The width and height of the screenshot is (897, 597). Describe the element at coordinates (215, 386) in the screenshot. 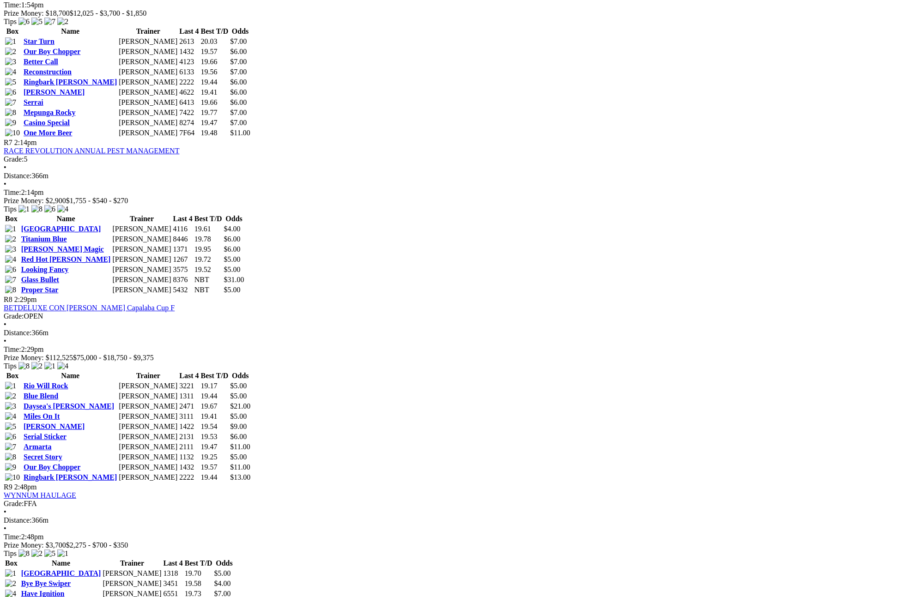

I see `td: 19.17` at that location.